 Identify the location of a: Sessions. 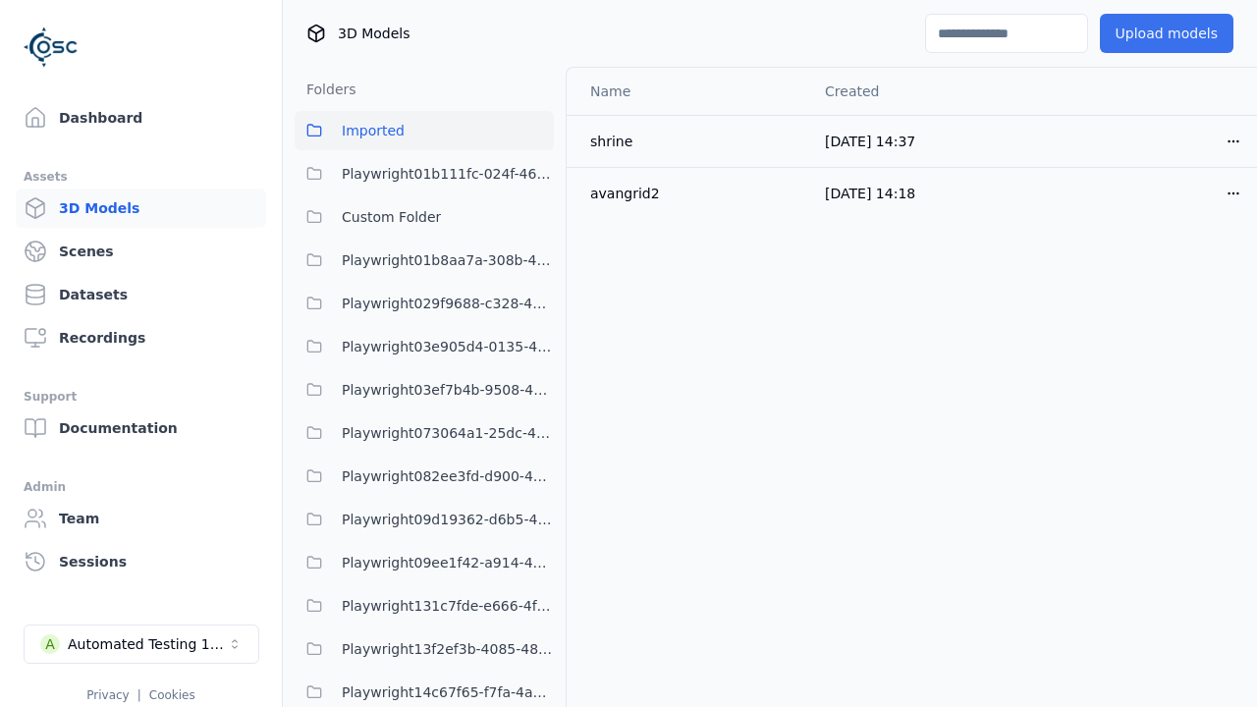
(140, 562).